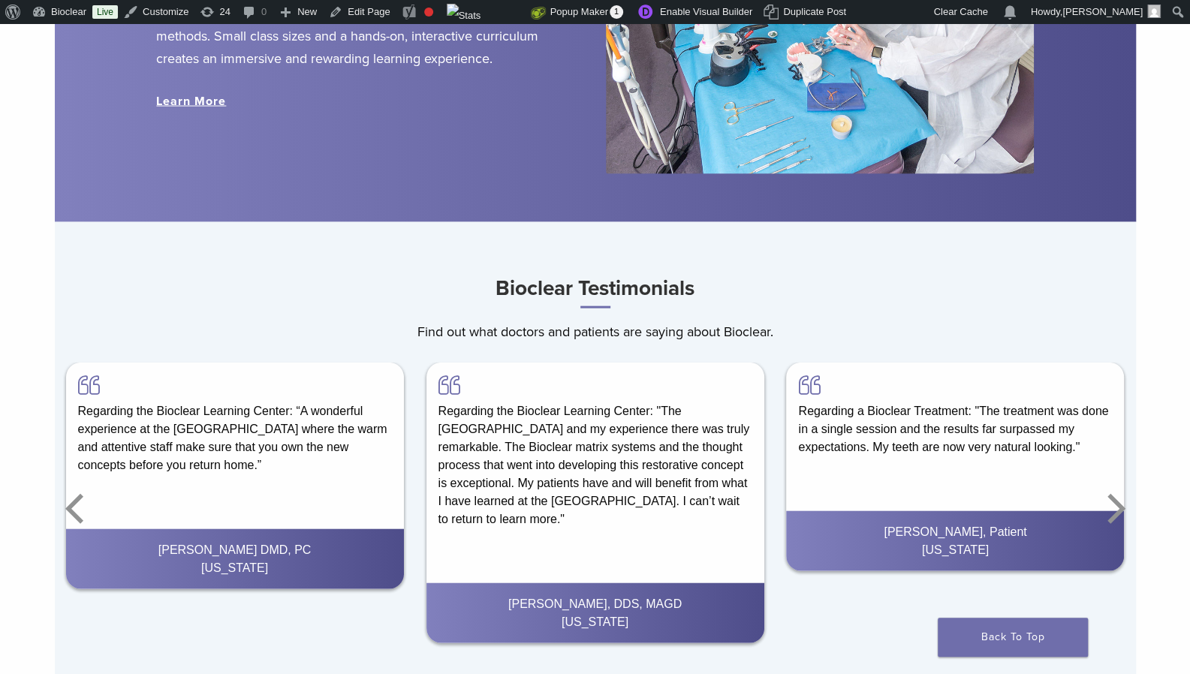 Image resolution: width=1190 pixels, height=674 pixels. What do you see at coordinates (955, 415) in the screenshot?
I see `div: Regarding a Bioclear Treatment: "The treatment was done in a single session and the results far s...` at bounding box center [955, 415].